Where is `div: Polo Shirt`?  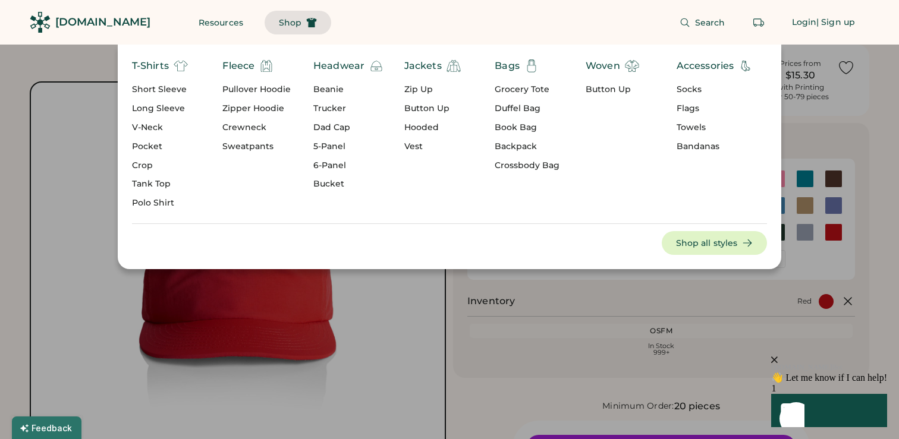 div: Polo Shirt is located at coordinates (160, 203).